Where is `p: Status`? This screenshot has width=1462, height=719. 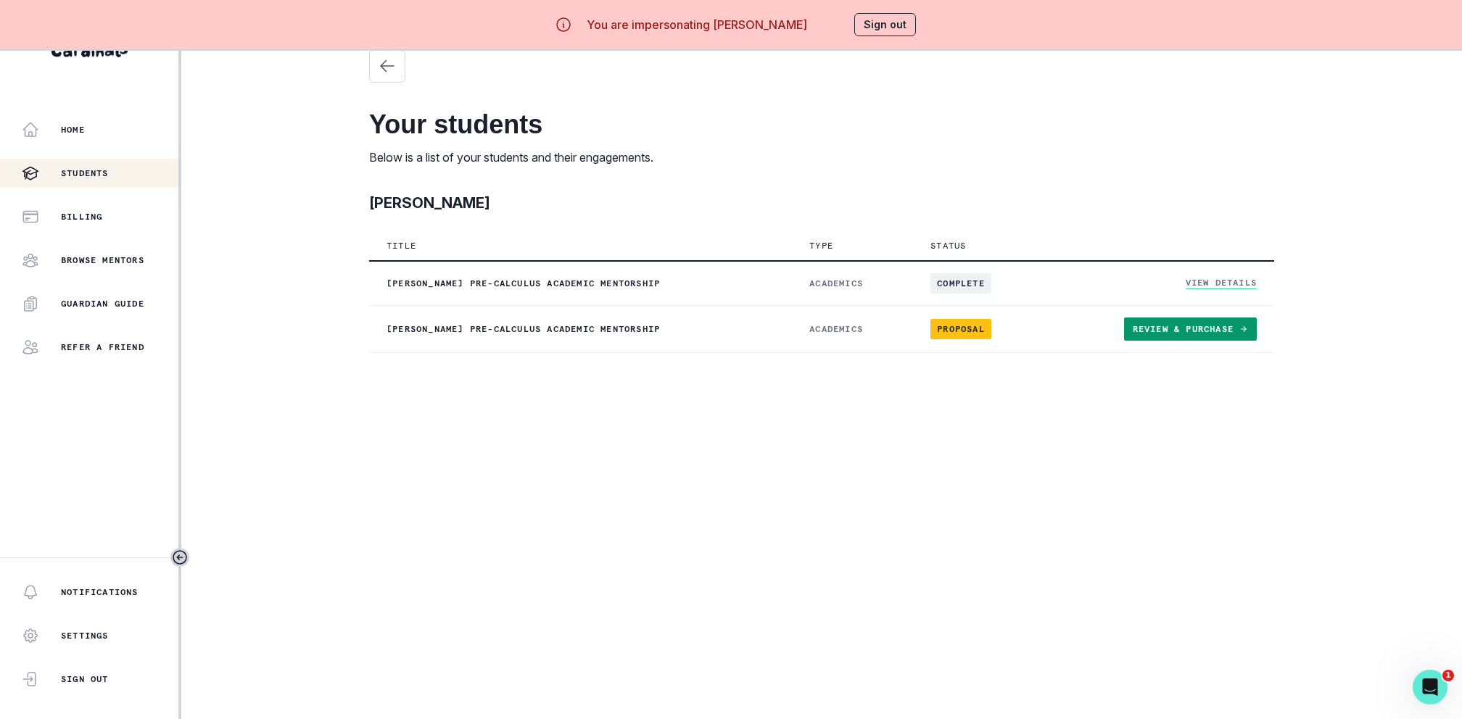
p: Status is located at coordinates (948, 246).